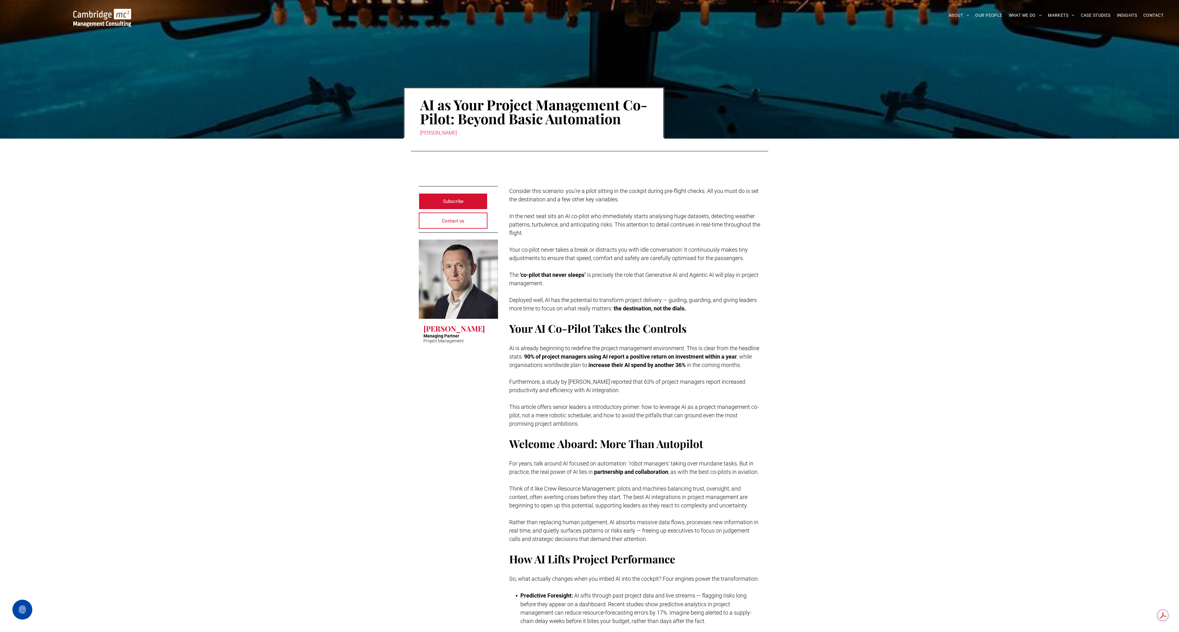 The image size is (1179, 632). What do you see at coordinates (713, 472) in the screenshot?
I see `span: , as with the best co-pilots in aviation.` at bounding box center [713, 472].